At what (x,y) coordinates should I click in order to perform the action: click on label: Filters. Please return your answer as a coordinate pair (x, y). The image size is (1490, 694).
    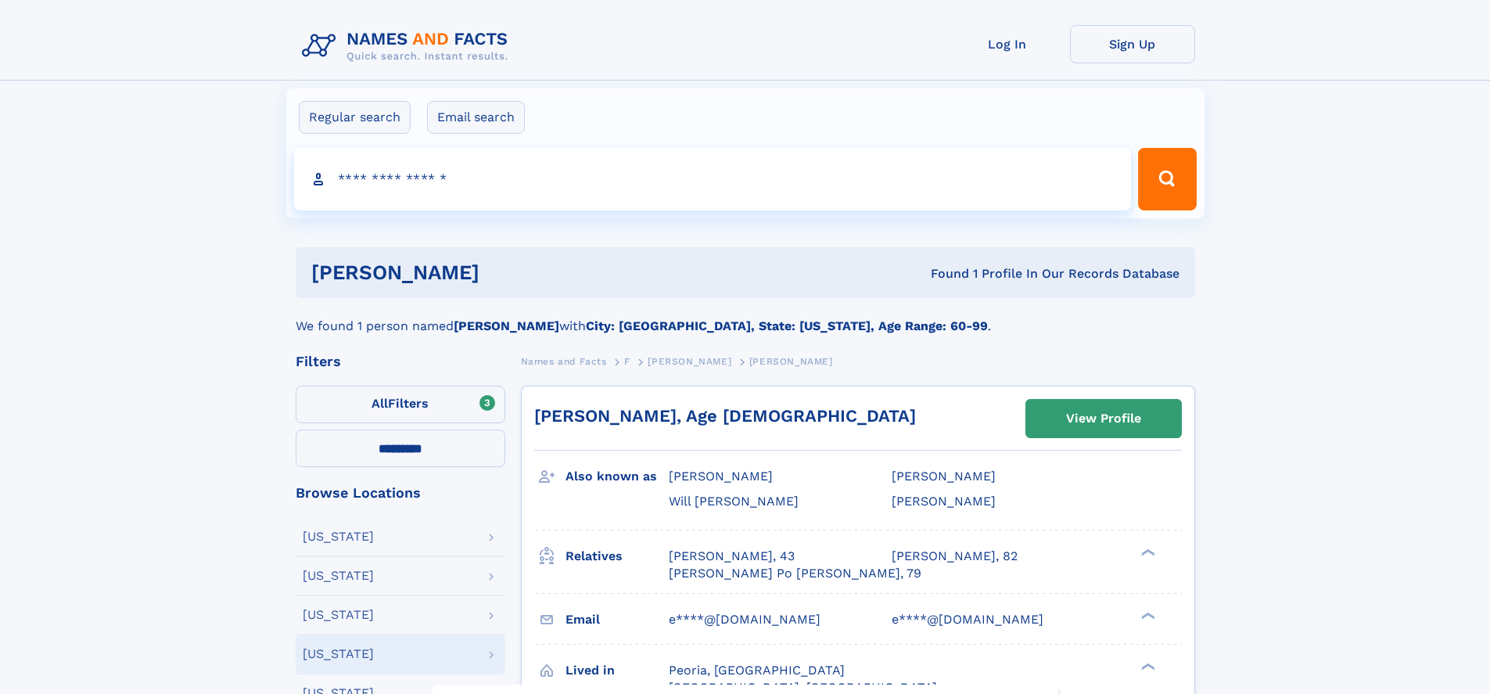
    Looking at the image, I should click on (401, 404).